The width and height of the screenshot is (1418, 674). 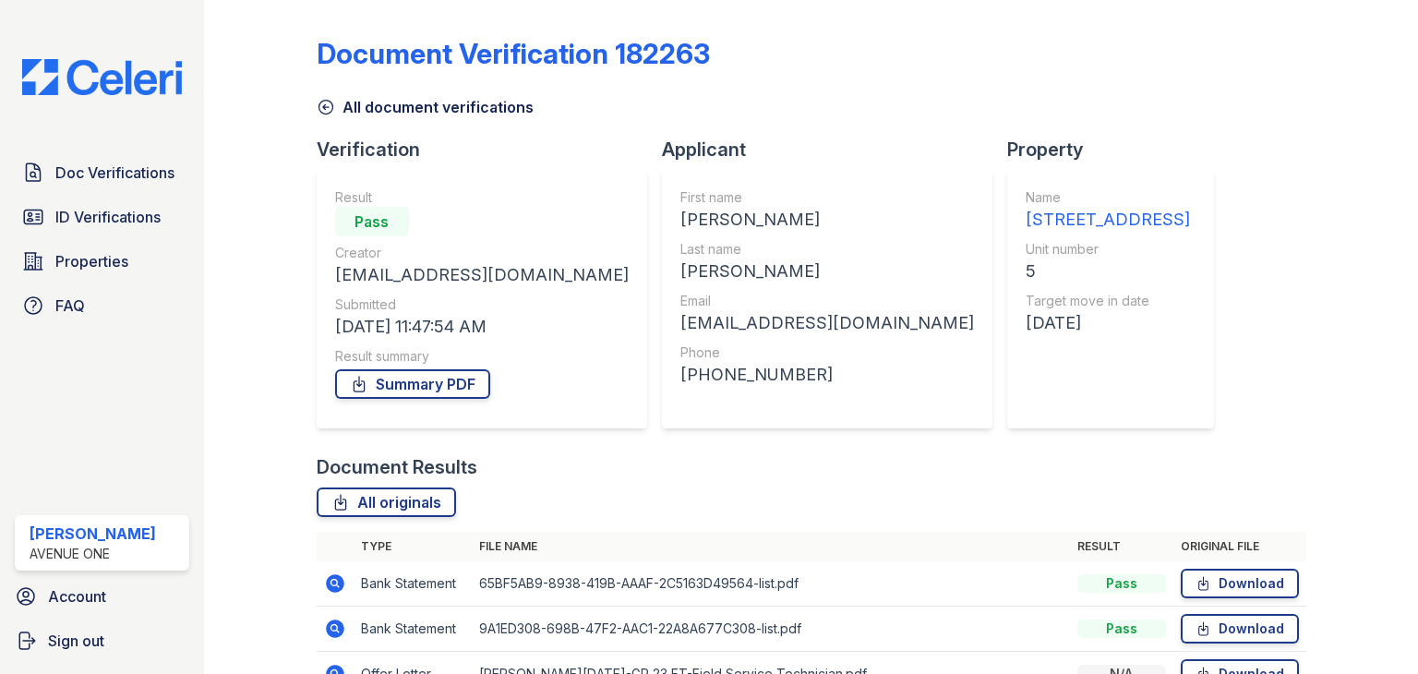 I want to click on td: 65BF5AB9-8938-419B-AAAF-2C5163D49564-list.pdf, so click(x=771, y=583).